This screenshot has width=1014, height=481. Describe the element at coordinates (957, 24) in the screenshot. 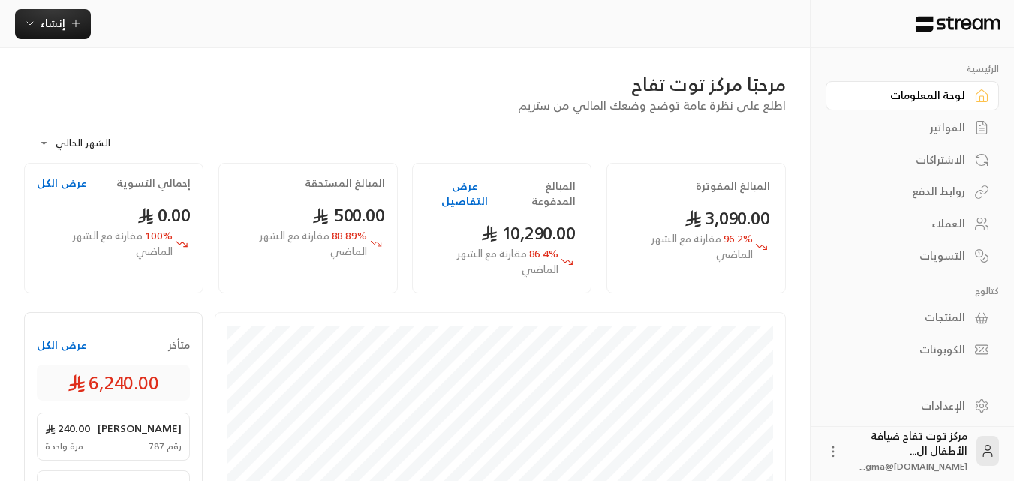

I see `img: Logo` at that location.